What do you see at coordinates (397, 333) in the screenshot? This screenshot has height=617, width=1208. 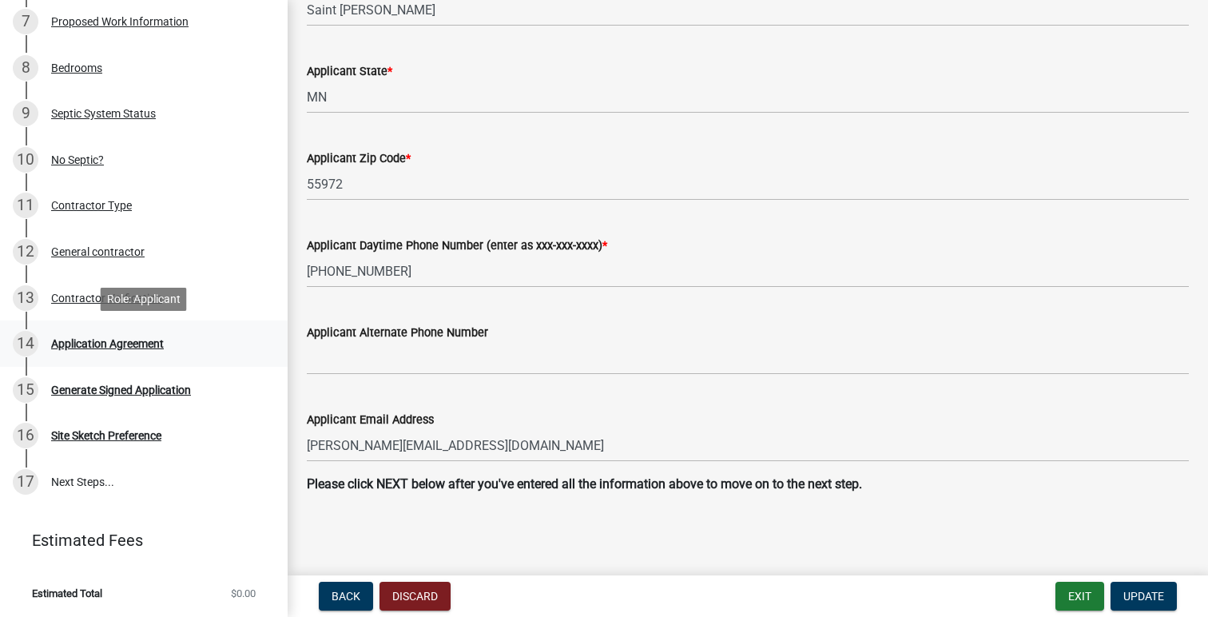 I see `label: Applicant Alternate Phone Number` at bounding box center [397, 333].